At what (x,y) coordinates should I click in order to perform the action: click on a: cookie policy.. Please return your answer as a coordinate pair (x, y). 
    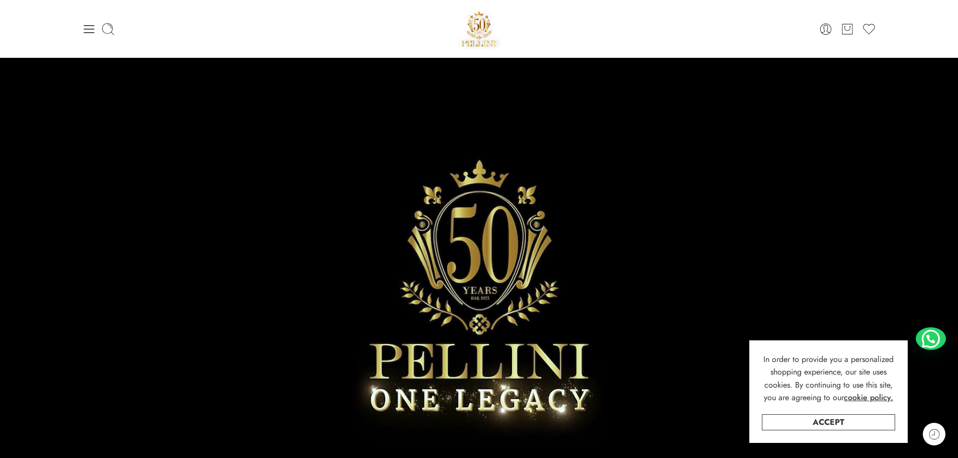
    Looking at the image, I should click on (869, 398).